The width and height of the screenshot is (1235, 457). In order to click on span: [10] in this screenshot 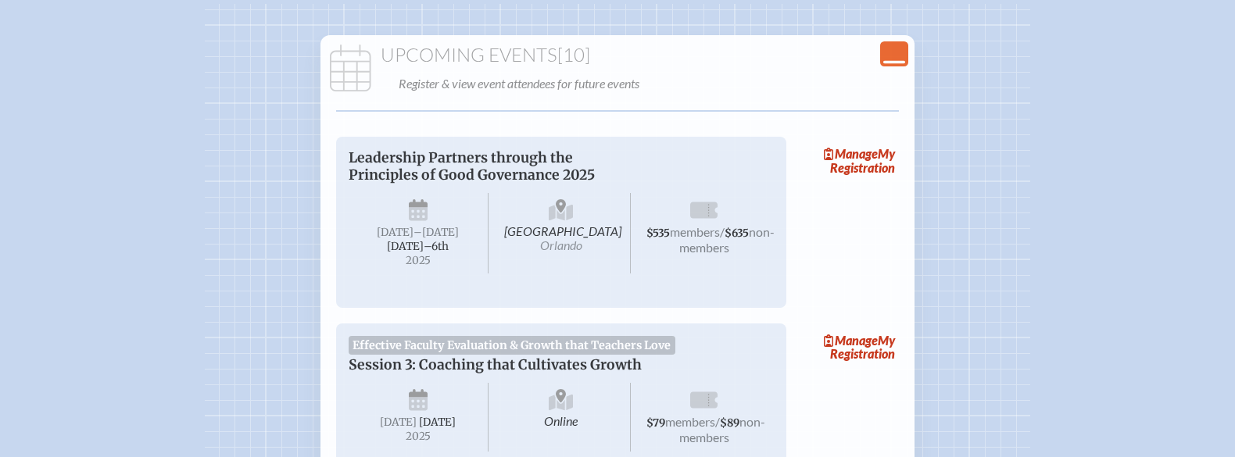, I will do `click(574, 55)`.